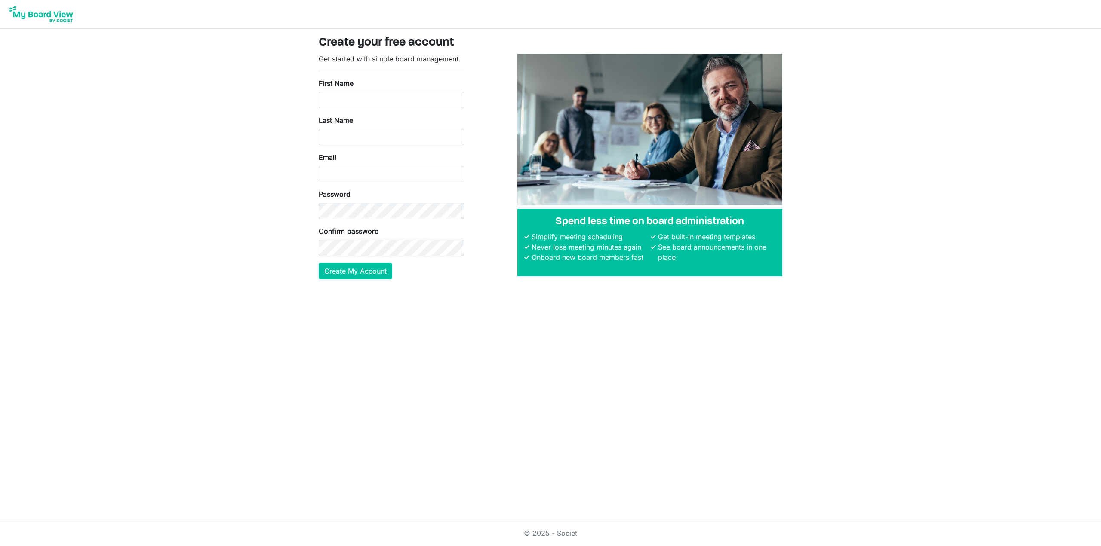  What do you see at coordinates (336, 120) in the screenshot?
I see `label: Last Name` at bounding box center [336, 120].